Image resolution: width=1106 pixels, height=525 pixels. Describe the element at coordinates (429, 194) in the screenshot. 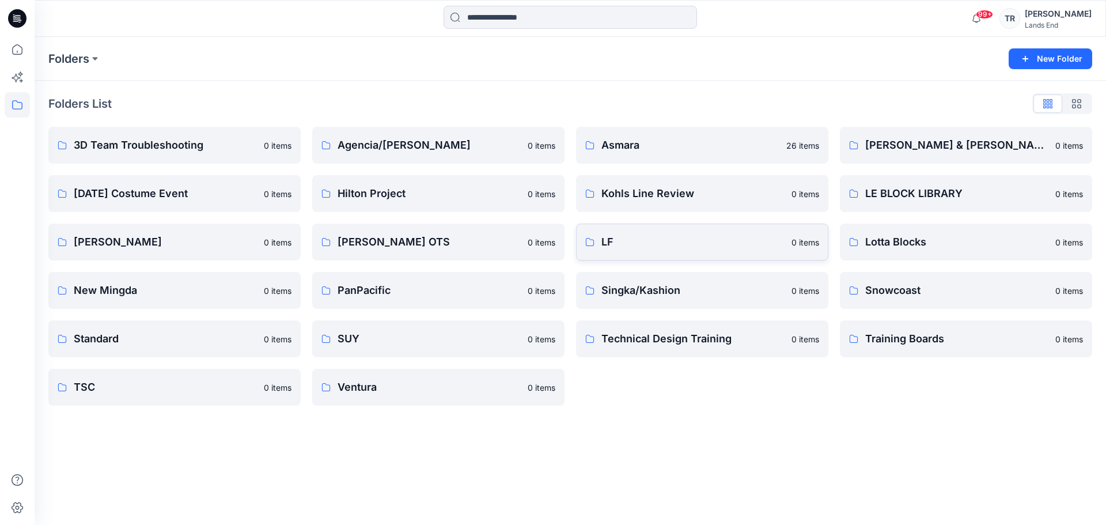

I see `p: Hilton Project` at that location.